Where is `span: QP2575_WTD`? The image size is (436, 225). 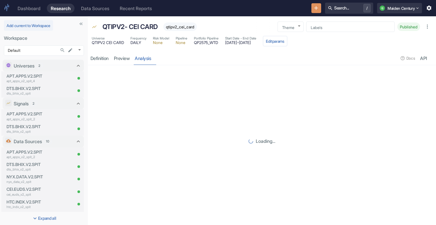
span: QP2575_WTD is located at coordinates (206, 43).